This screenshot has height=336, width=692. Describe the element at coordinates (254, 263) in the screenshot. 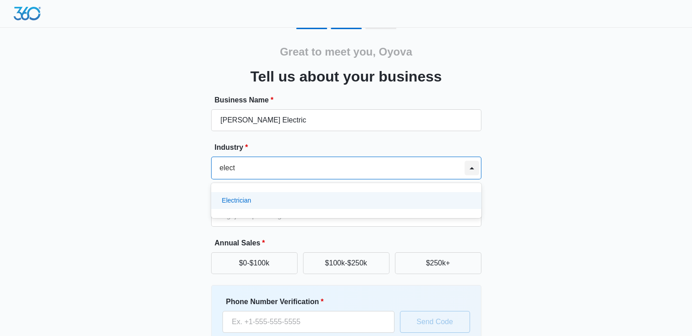

I see `button: $0-$100k` at that location.